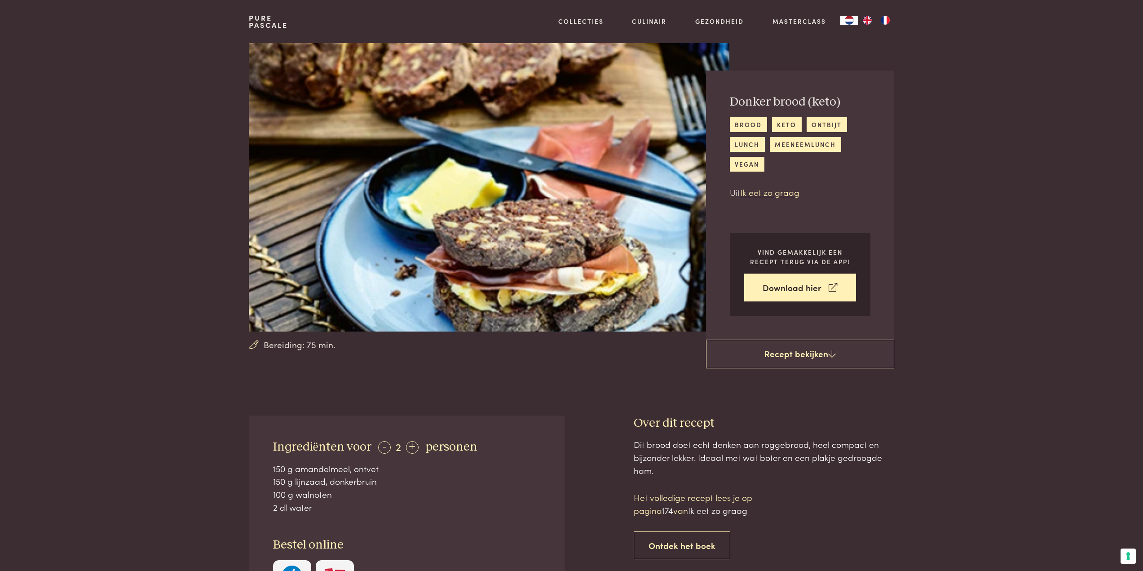 This screenshot has width=1143, height=571. Describe the element at coordinates (268, 22) in the screenshot. I see `a: PurePascale` at that location.